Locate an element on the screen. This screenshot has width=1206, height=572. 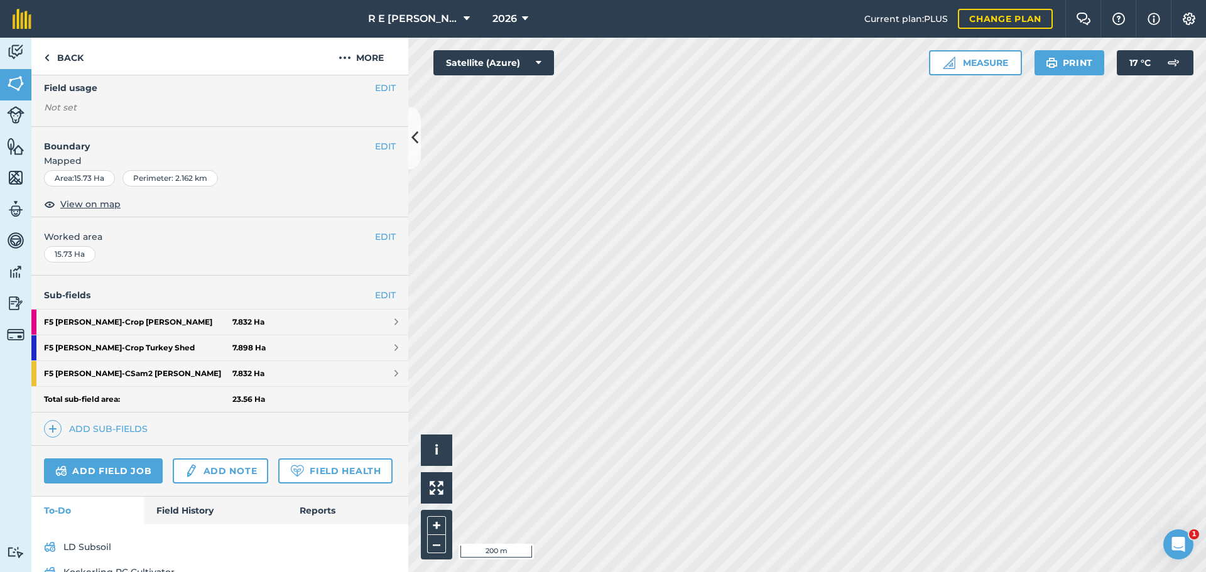
span: 2026 is located at coordinates (505, 19).